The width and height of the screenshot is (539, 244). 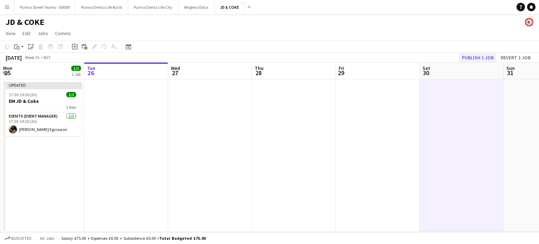 I want to click on span: 26, so click(x=90, y=73).